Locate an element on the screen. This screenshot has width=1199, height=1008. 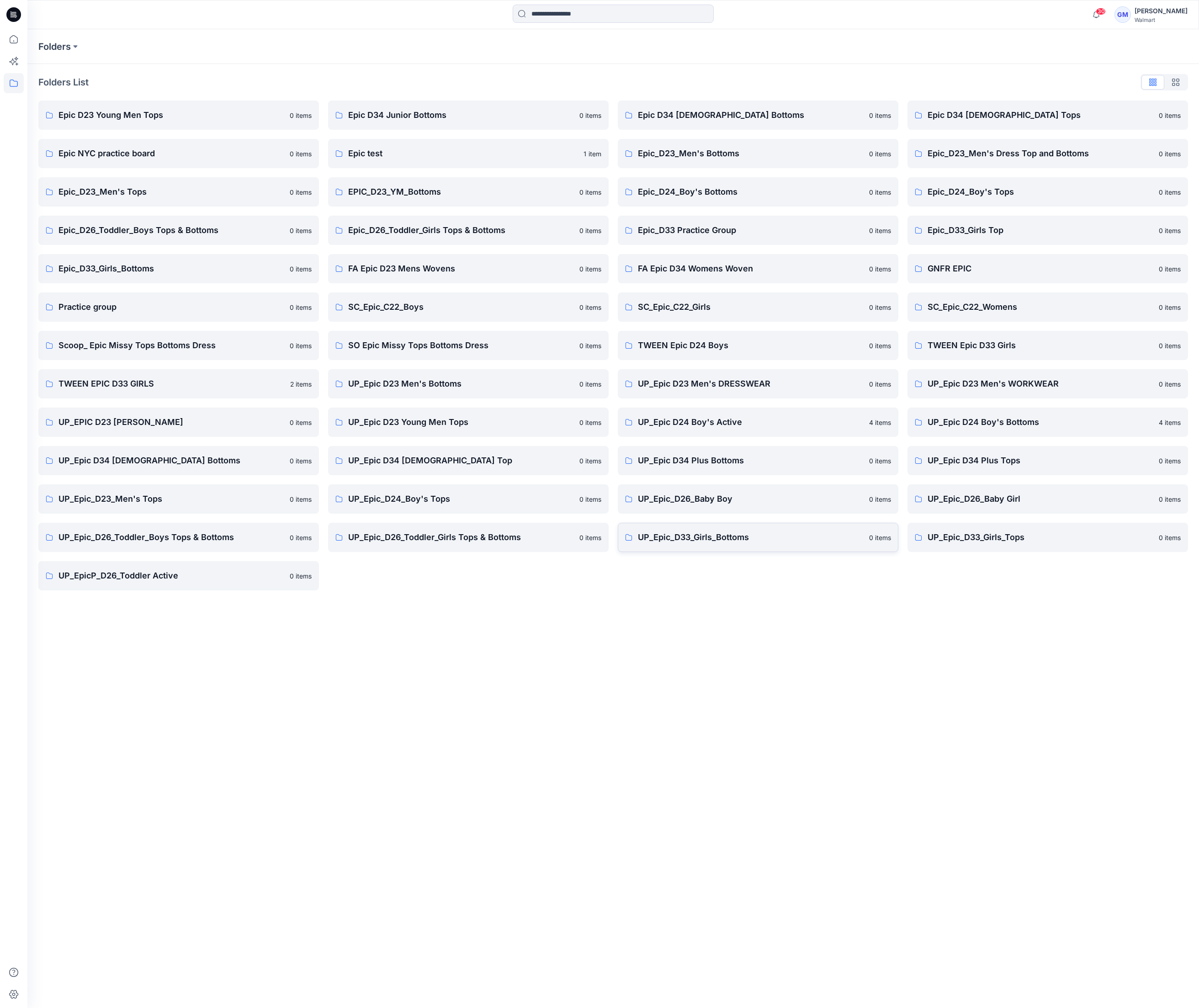
p: EPIC_D23_YM_Bottoms is located at coordinates (461, 192).